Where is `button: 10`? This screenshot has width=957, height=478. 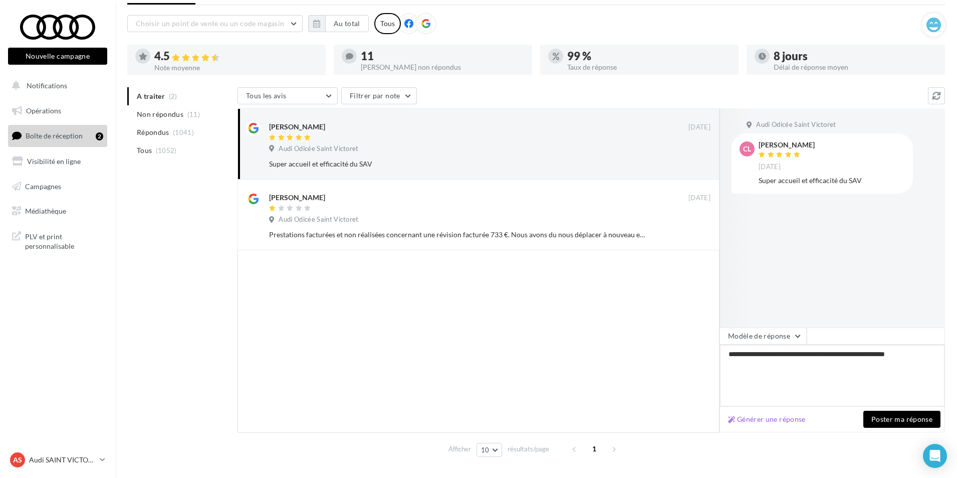 button: 10 is located at coordinates (489, 449).